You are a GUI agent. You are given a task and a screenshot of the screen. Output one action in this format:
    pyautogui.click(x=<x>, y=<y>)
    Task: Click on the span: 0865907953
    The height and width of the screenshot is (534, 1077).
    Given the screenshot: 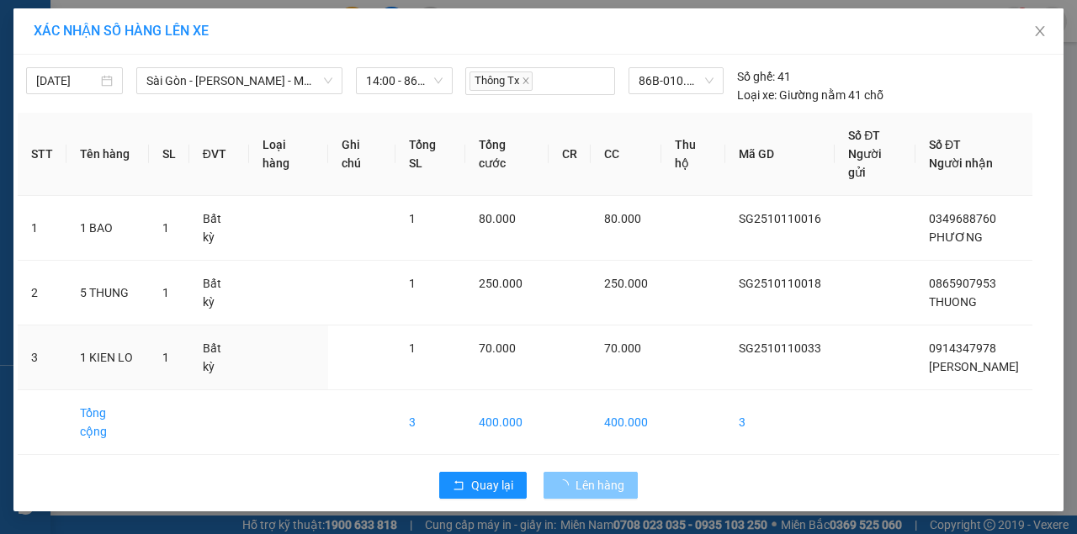 What is the action you would take?
    pyautogui.click(x=962, y=283)
    